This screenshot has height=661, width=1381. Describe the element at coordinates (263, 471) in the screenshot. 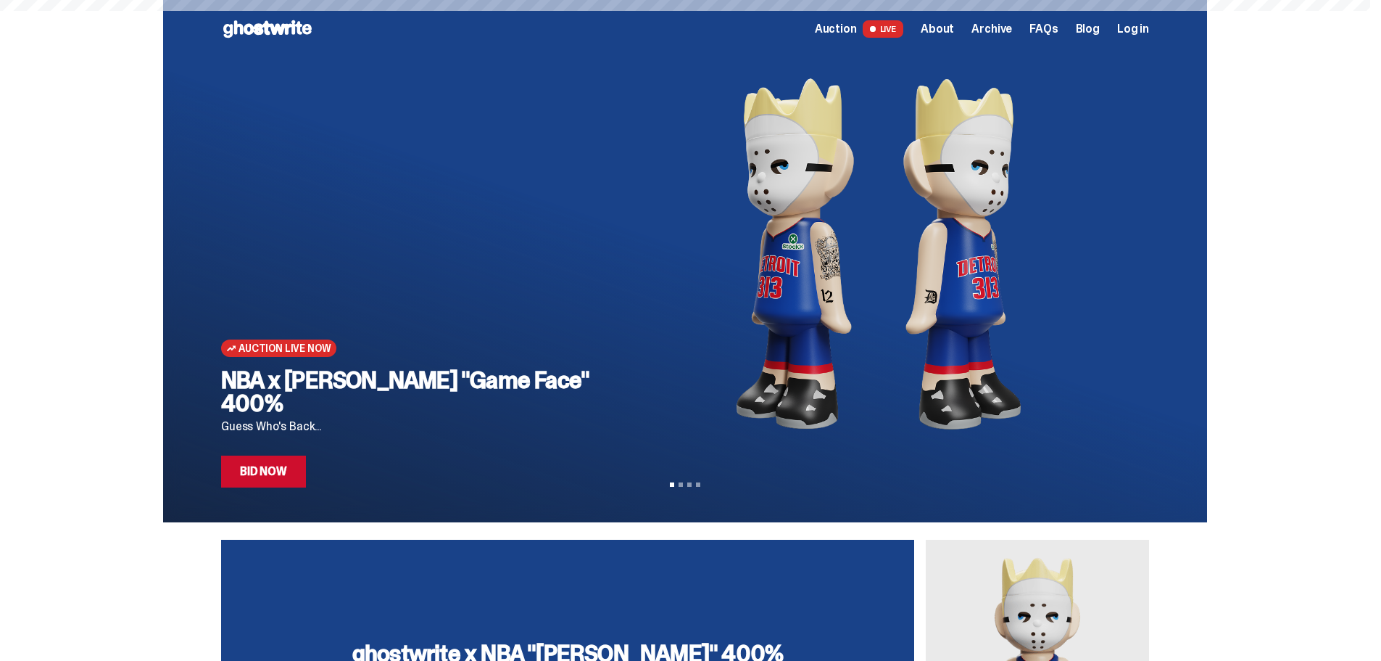

I see `a: Bid Now` at that location.